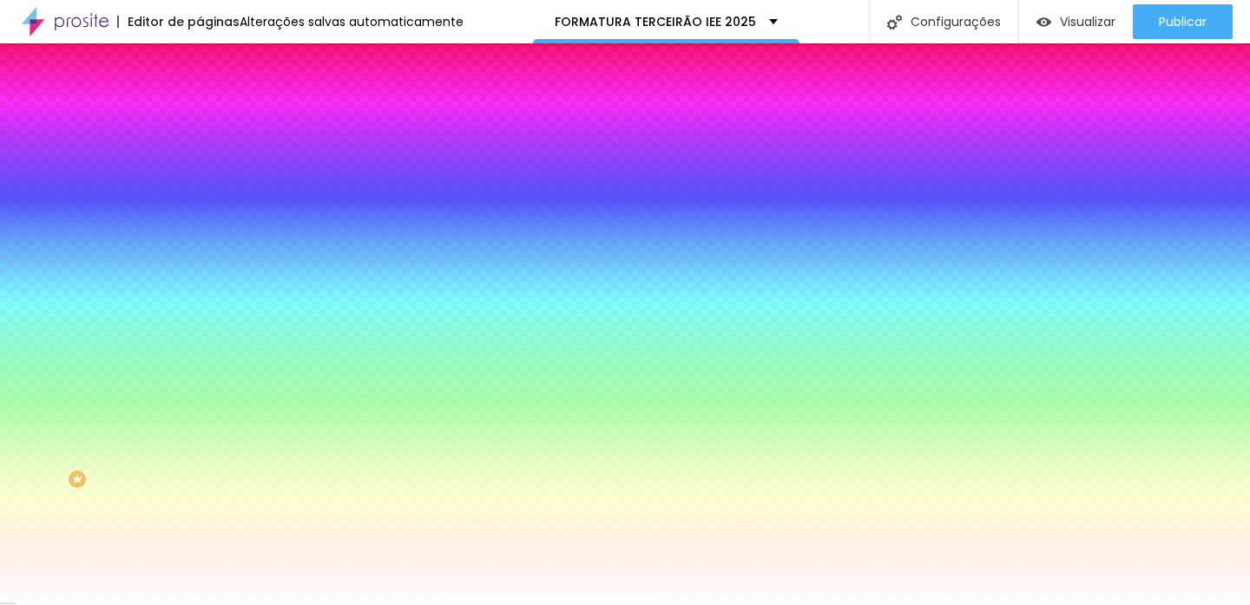  I want to click on p: FORMATURA TERCEIRÃO IEE 2025, so click(656, 22).